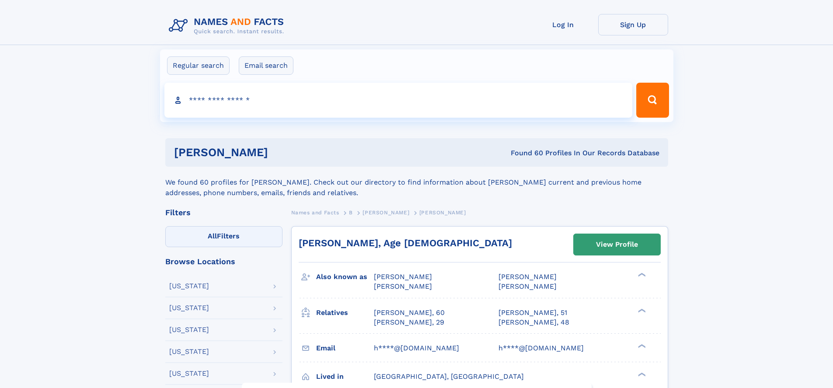 This screenshot has height=388, width=833. What do you see at coordinates (398, 100) in the screenshot?
I see `input: search input` at bounding box center [398, 100].